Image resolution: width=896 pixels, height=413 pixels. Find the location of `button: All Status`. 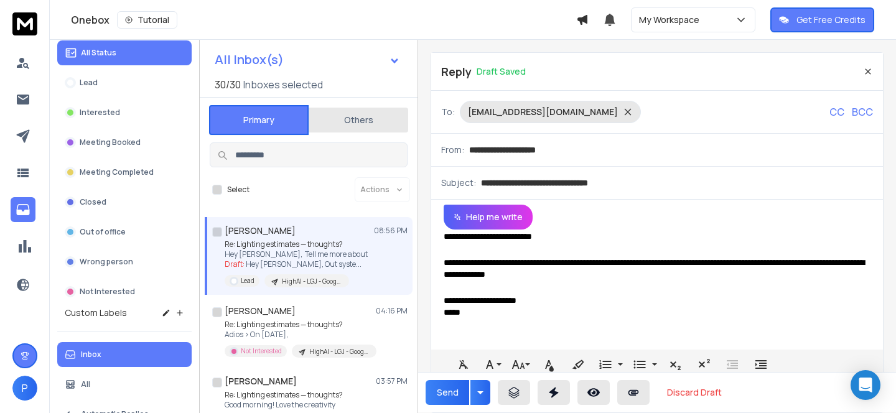

button: All Status is located at coordinates (124, 53).